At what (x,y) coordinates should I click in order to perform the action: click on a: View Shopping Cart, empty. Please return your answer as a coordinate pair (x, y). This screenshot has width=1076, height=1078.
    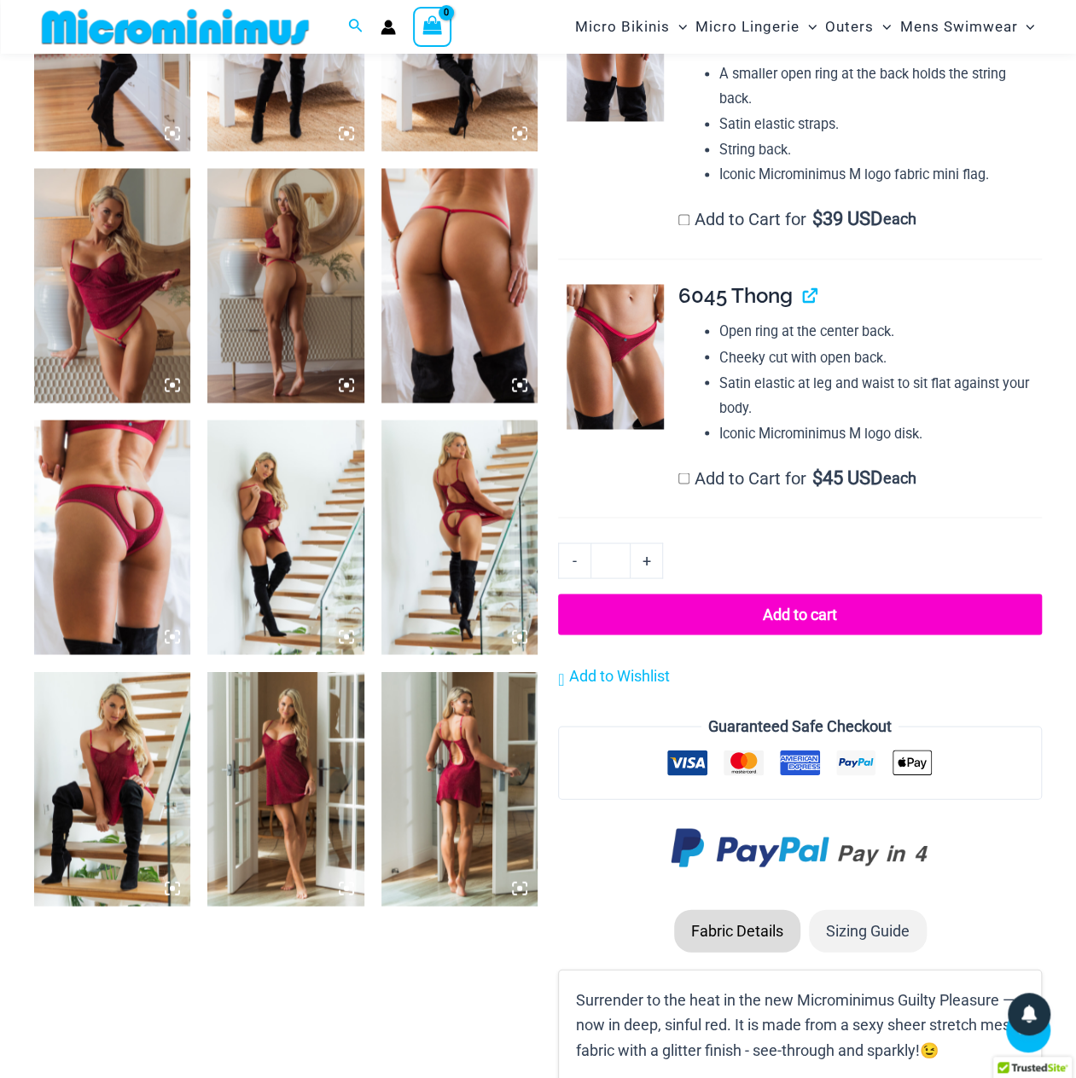
    Looking at the image, I should click on (433, 26).